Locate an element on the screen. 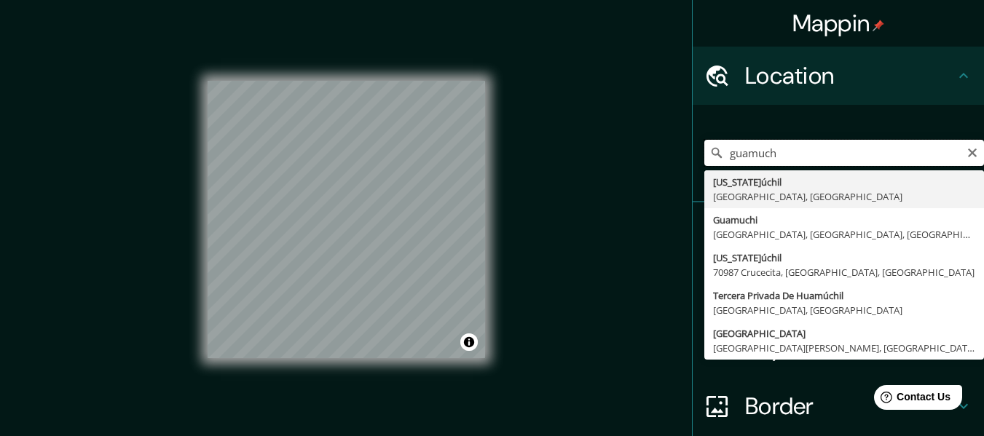  div: Tercera Privada De Huamúchil is located at coordinates (845, 296).